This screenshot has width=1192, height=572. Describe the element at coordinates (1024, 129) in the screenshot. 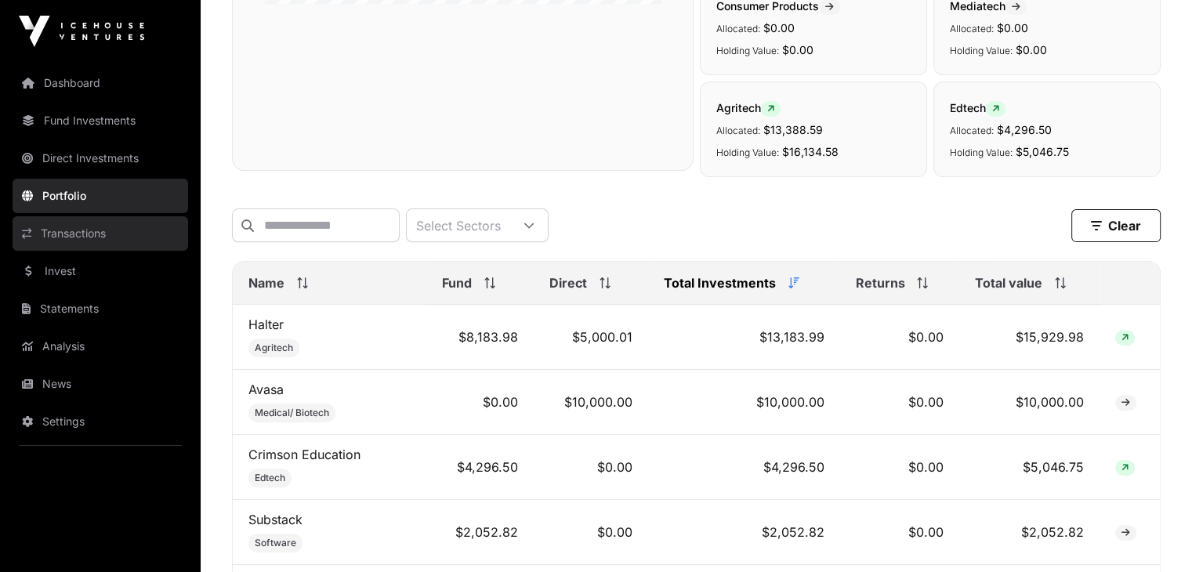

I see `span: $4,296.50` at that location.